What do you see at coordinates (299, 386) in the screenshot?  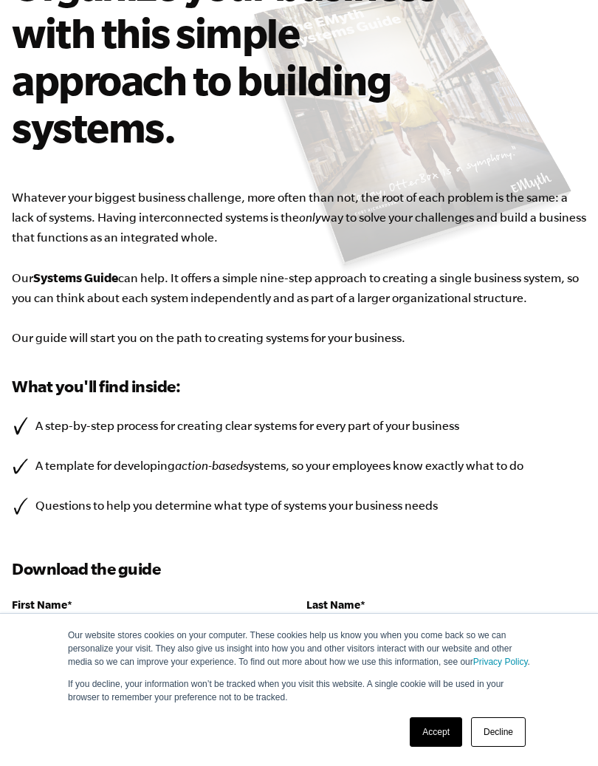 I see `h3: What you'll find inside:` at bounding box center [299, 386].